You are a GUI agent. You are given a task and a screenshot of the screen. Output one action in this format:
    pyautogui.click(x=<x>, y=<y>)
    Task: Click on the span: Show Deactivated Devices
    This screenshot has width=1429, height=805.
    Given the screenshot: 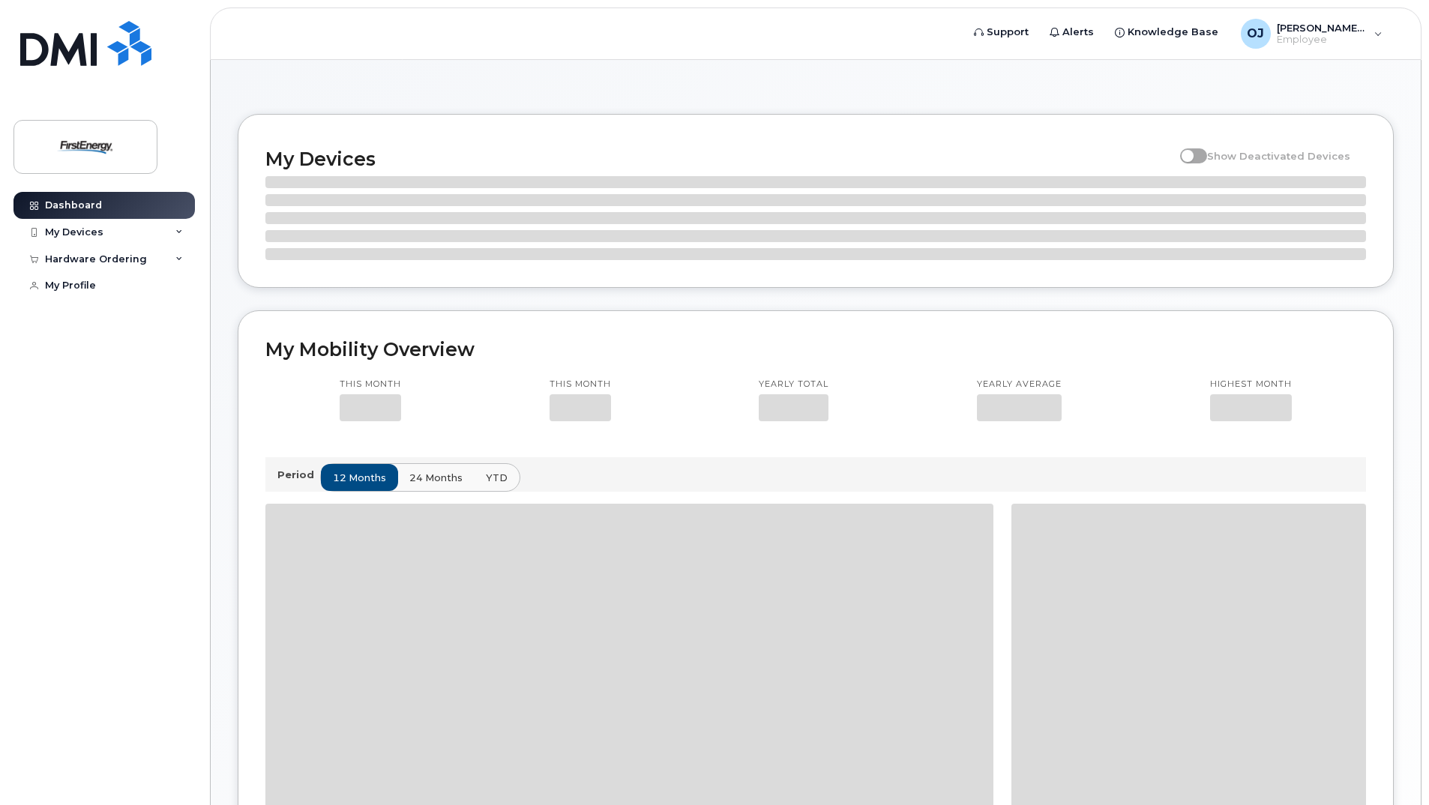 What is the action you would take?
    pyautogui.click(x=1278, y=156)
    